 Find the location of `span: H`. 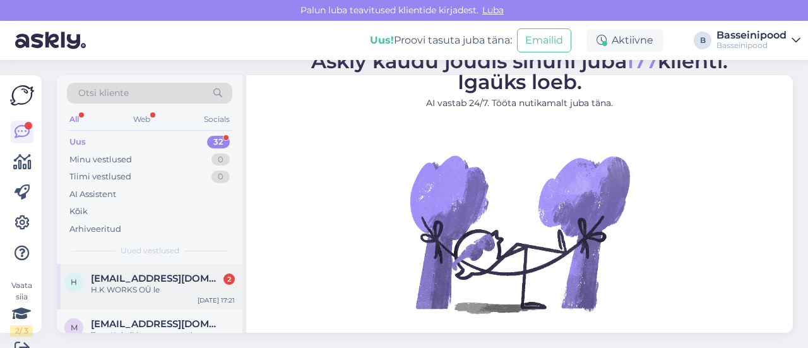

span: H is located at coordinates (74, 281).